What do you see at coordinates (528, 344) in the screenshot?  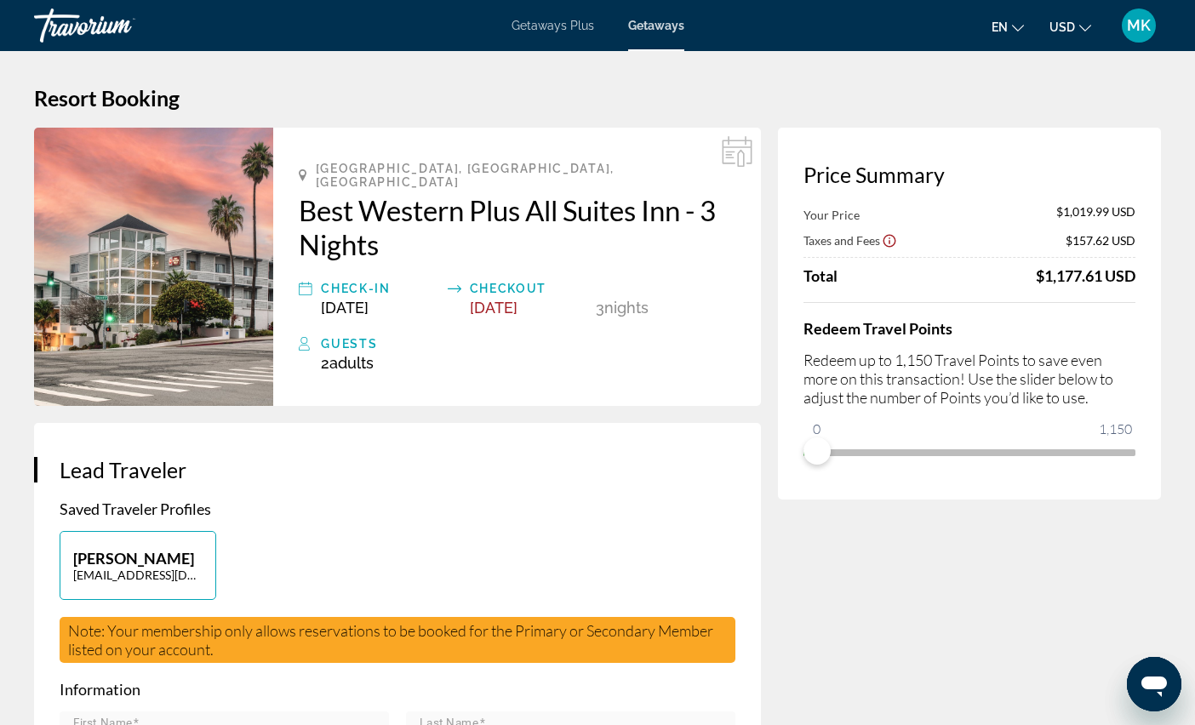 I see `div: Guests` at bounding box center [528, 344].